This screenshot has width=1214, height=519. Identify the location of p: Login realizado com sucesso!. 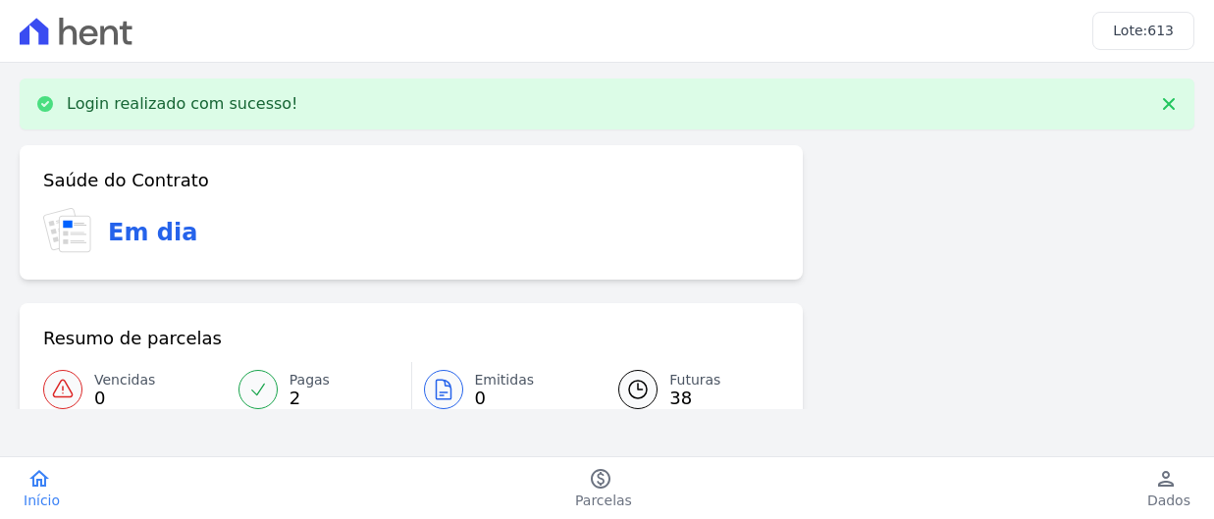
(183, 104).